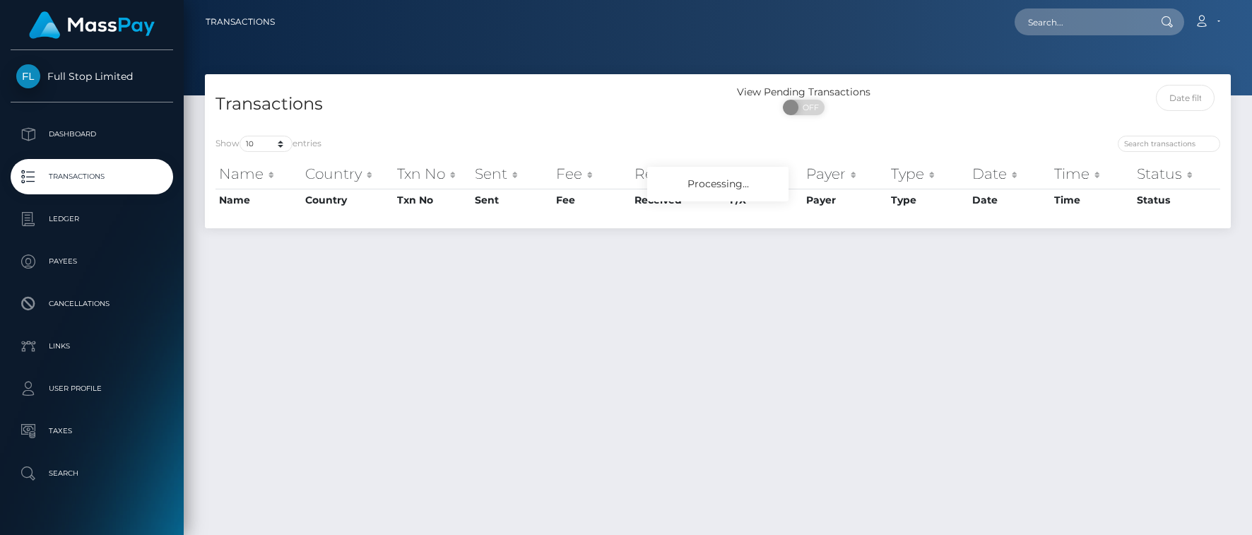  I want to click on a: Search, so click(92, 474).